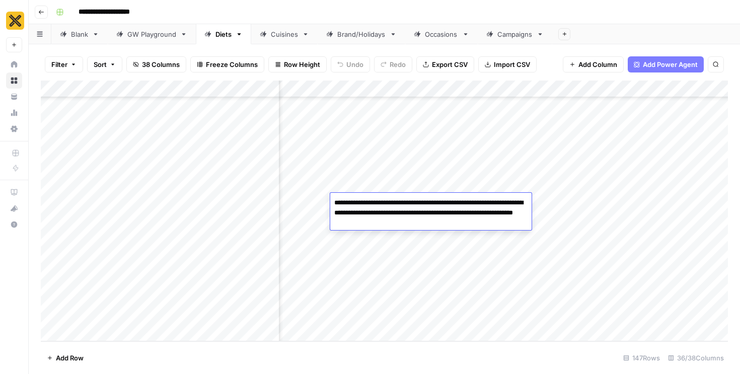  Describe the element at coordinates (223, 34) in the screenshot. I see `a: Diets` at that location.